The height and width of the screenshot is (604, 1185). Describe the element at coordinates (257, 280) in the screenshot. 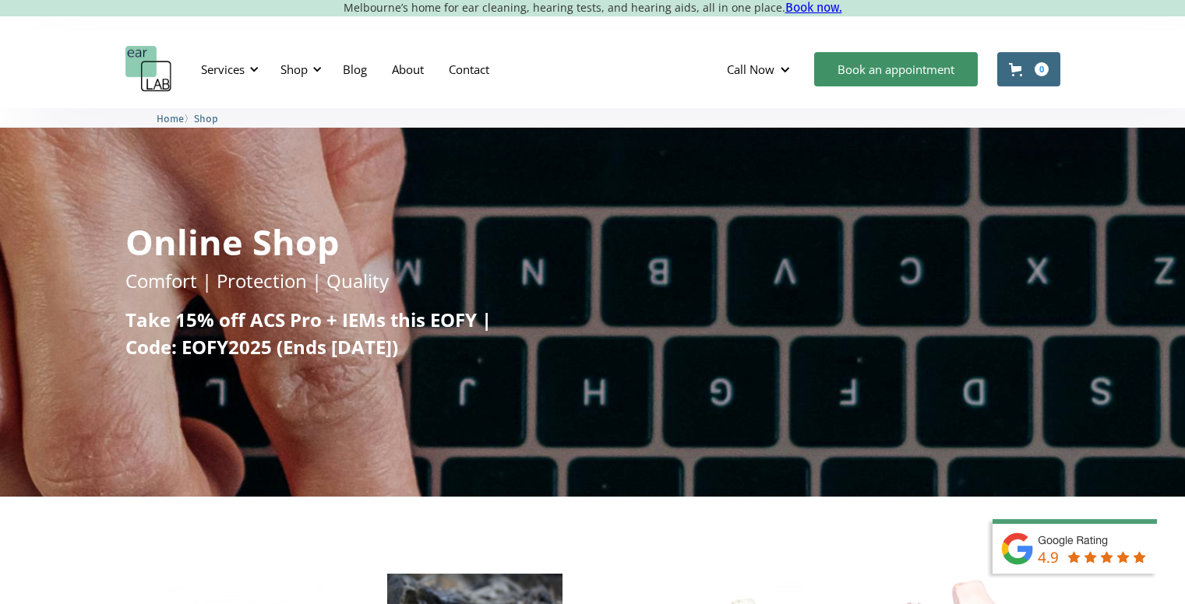

I see `p: Comfort | Protection | Quality` at that location.